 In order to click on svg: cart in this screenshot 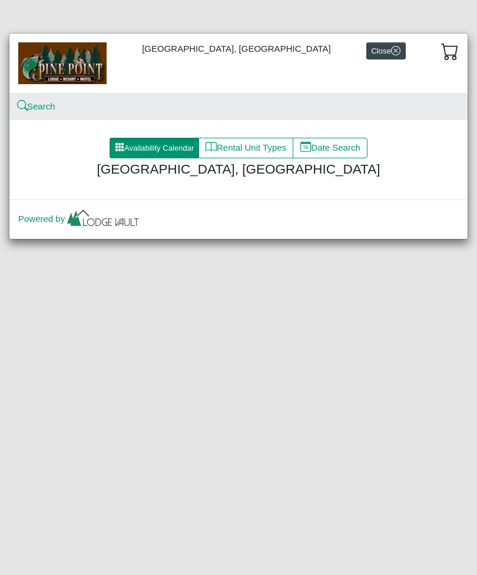, I will do `click(450, 51)`.